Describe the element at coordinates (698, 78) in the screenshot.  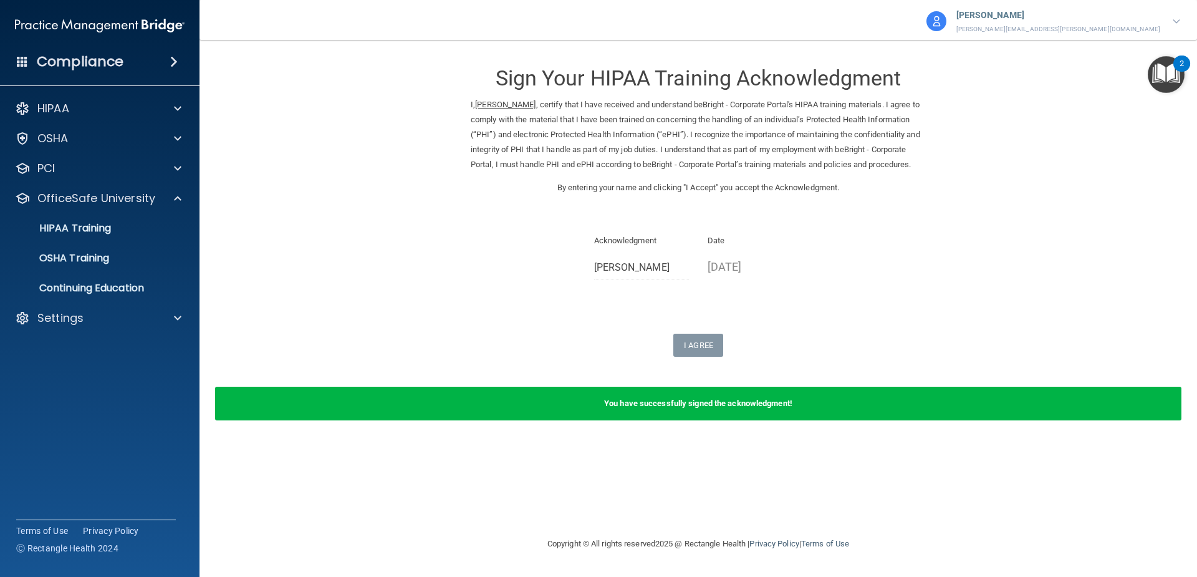
I see `h3: Sign Your HIPAA Training Acknowledgment` at that location.